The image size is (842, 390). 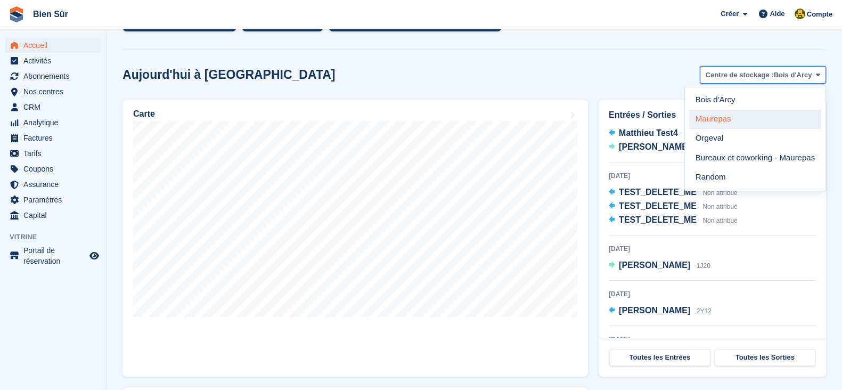 I want to click on a: Orgeval, so click(x=755, y=138).